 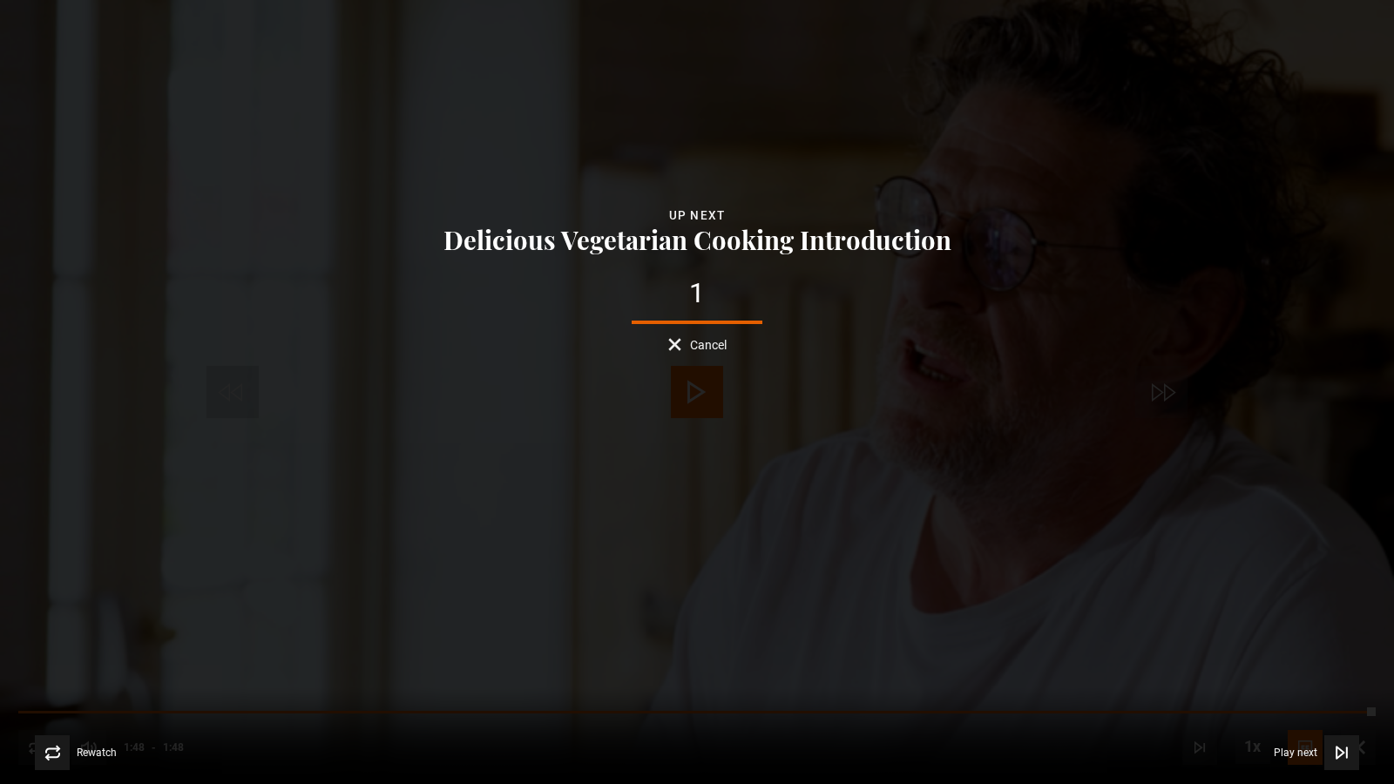 What do you see at coordinates (697, 344) in the screenshot?
I see `button: Cancel` at bounding box center [697, 344].